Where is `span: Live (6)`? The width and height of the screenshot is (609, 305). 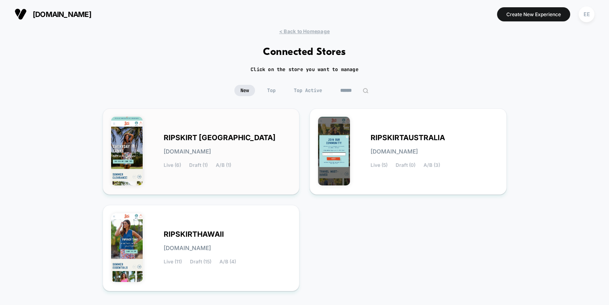 span: Live (6) is located at coordinates (172, 165).